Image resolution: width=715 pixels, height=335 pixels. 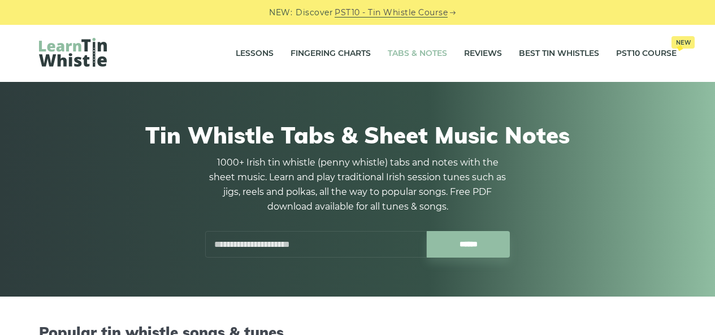 I want to click on p: 1000+ Irish tin whistle (penny whistle) tabs and notes with the sheet music. Learn and play tradi..., so click(x=358, y=185).